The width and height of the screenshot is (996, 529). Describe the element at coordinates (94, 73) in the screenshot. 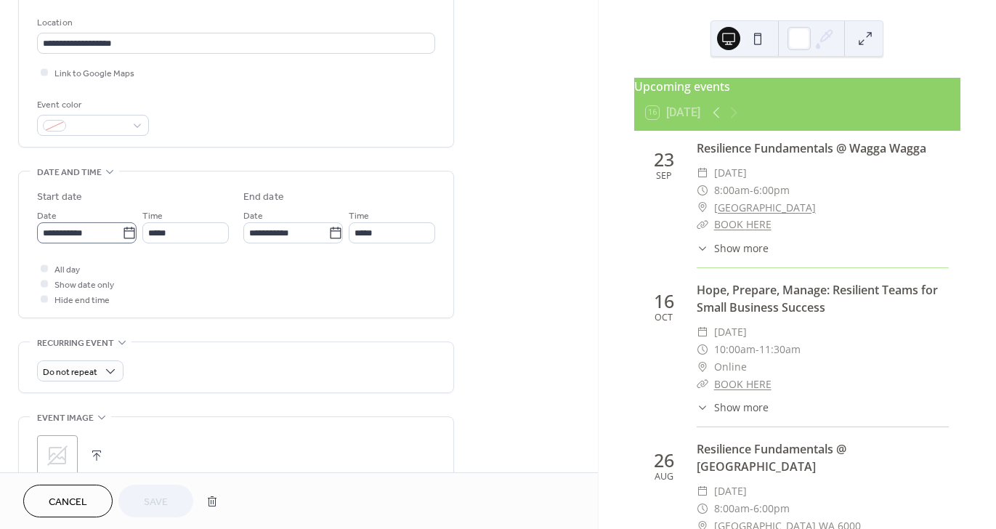

I see `span: Link to Google Maps` at that location.